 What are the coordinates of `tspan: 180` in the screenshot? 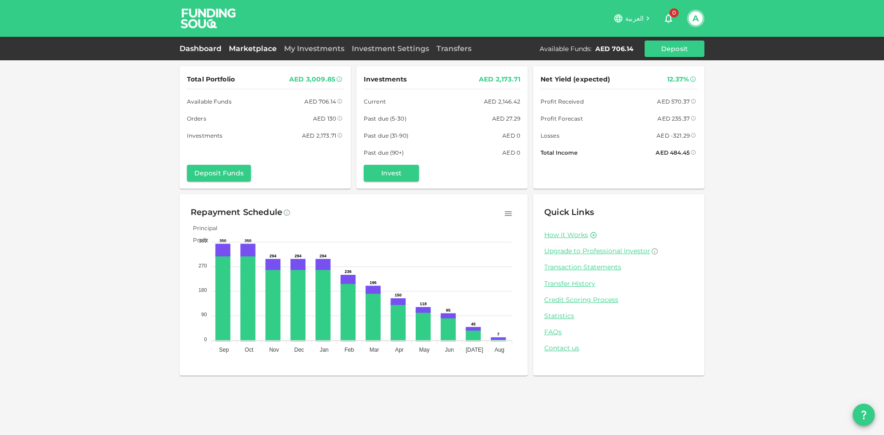 It's located at (203, 290).